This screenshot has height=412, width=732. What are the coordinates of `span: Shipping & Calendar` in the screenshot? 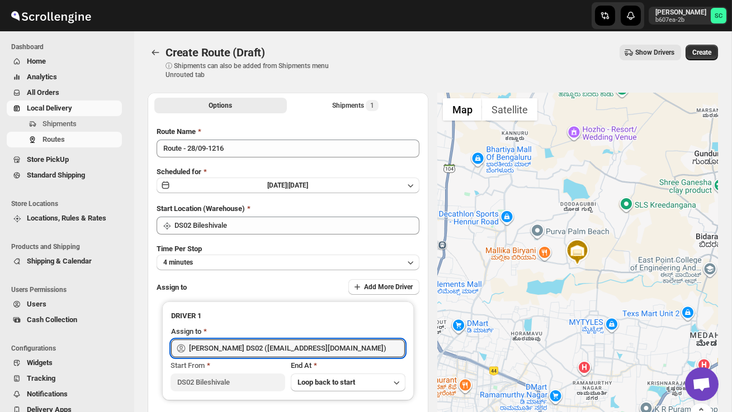 It's located at (59, 261).